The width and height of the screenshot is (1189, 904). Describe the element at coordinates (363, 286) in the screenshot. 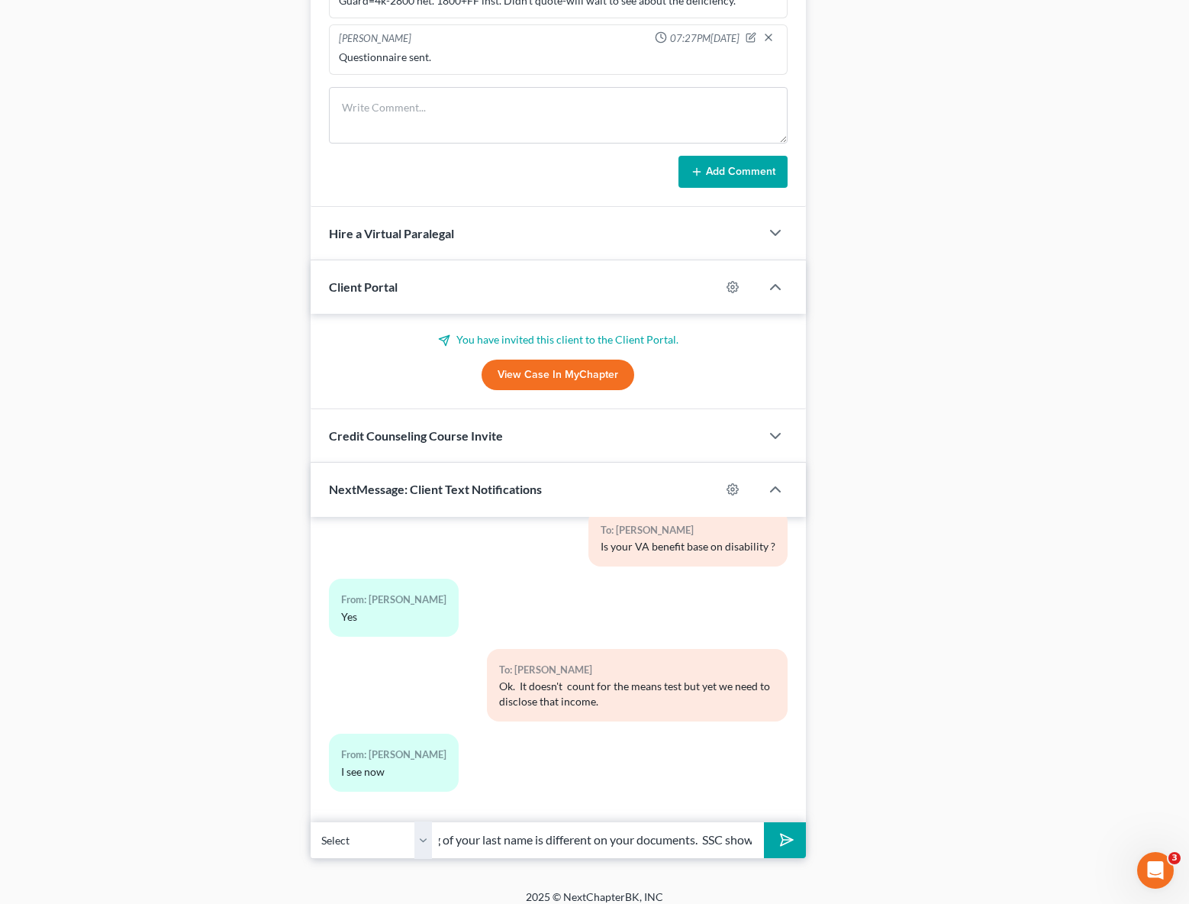

I see `span: Client Portal` at that location.